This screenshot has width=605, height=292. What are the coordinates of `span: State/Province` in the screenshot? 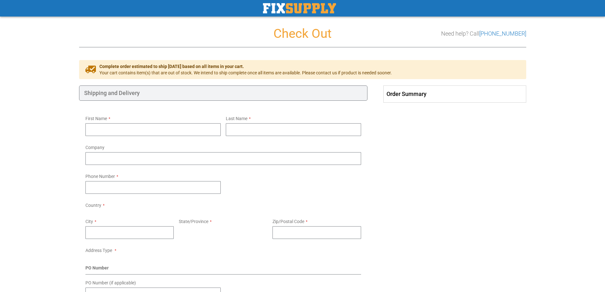 It's located at (193, 221).